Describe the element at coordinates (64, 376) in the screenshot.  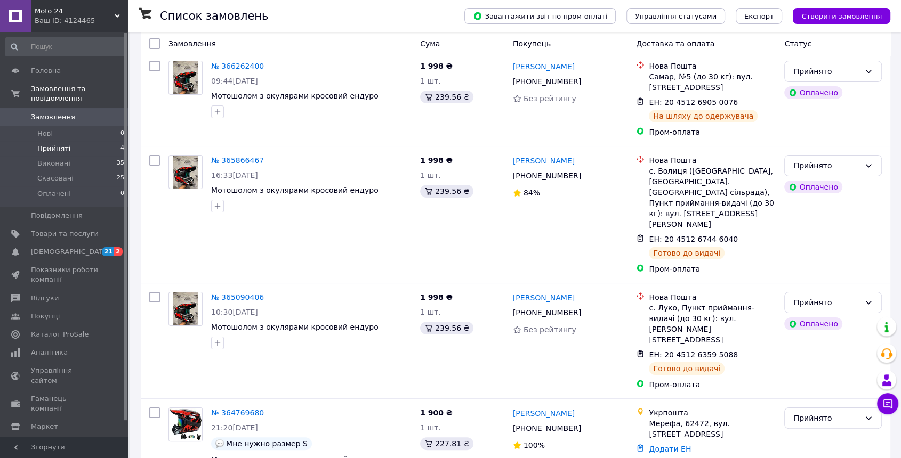
I see `span: Управління сайтом` at that location.